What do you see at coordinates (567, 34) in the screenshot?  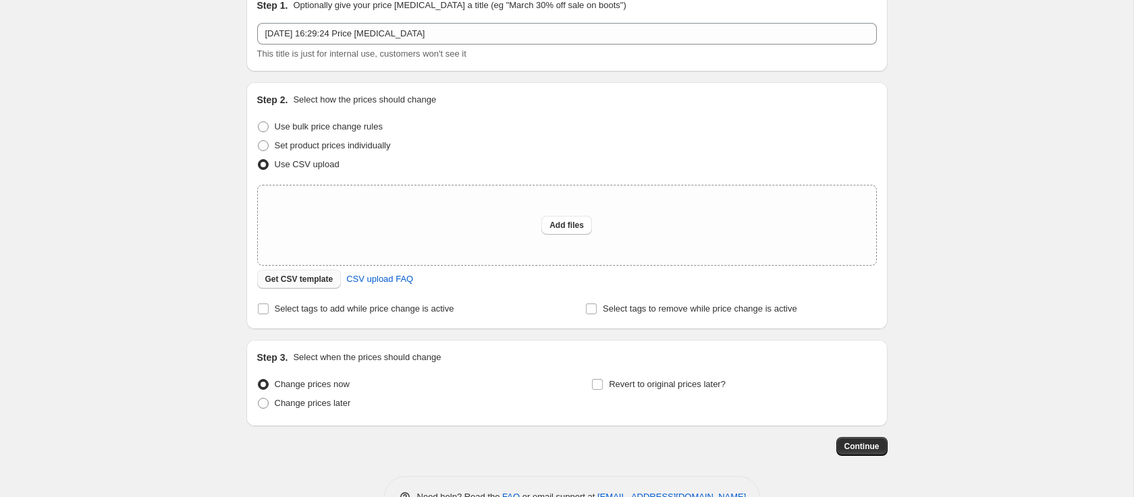 I see `input: 30% off holiday sale` at bounding box center [567, 34].